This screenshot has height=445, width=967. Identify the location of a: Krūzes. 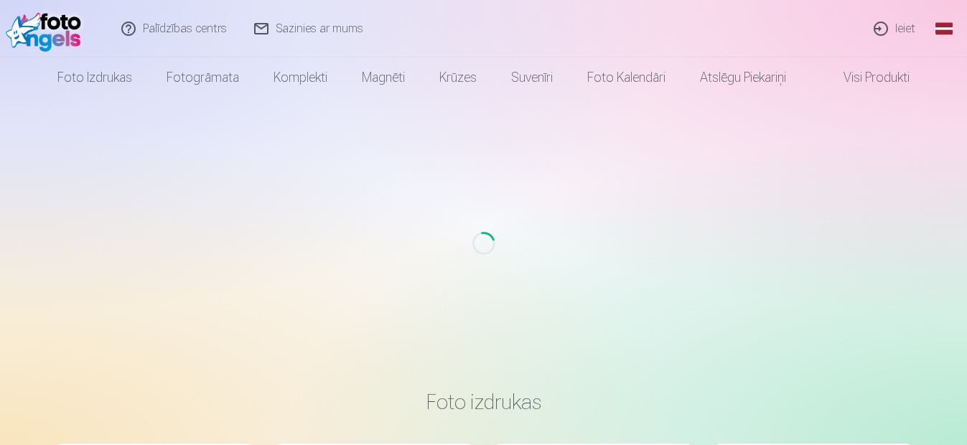
(458, 77).